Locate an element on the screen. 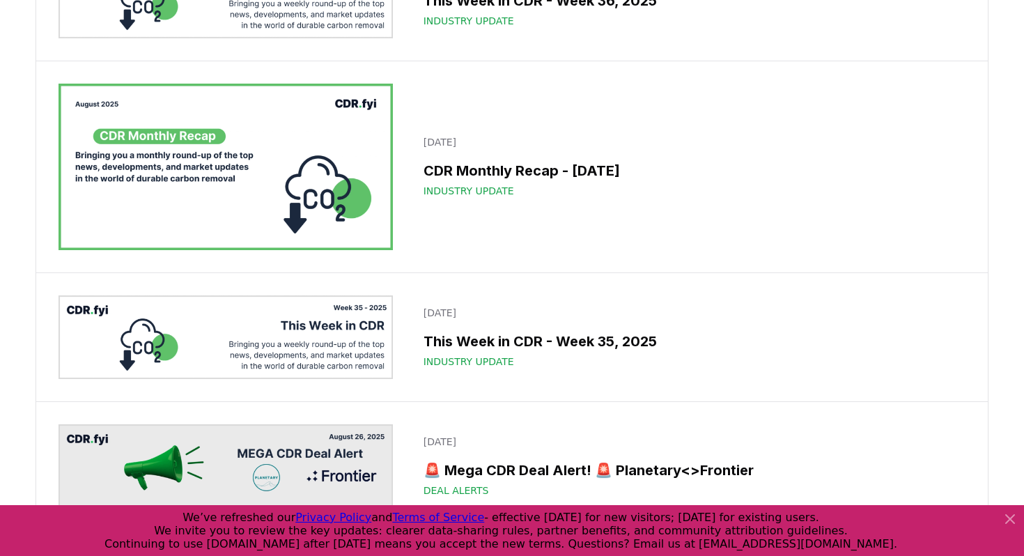 The image size is (1024, 556). span: Deal Alerts is located at coordinates (456, 490).